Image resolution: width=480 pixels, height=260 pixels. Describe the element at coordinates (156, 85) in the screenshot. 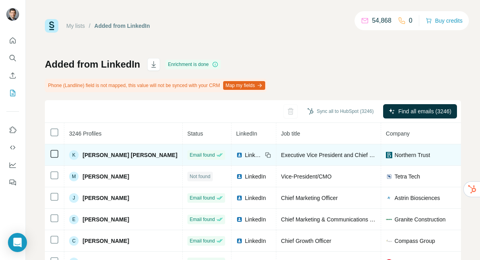

I see `div: Phone (Landline) field is not mapped, this value will not be synced with your CRM` at that location.